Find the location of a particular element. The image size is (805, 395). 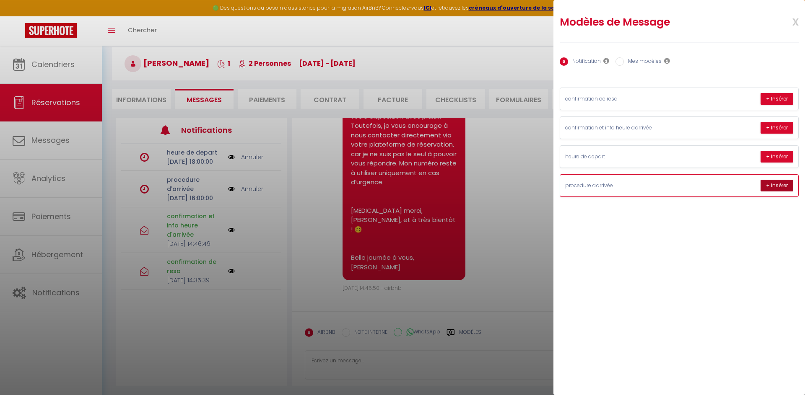

label: Notification is located at coordinates (585, 62).